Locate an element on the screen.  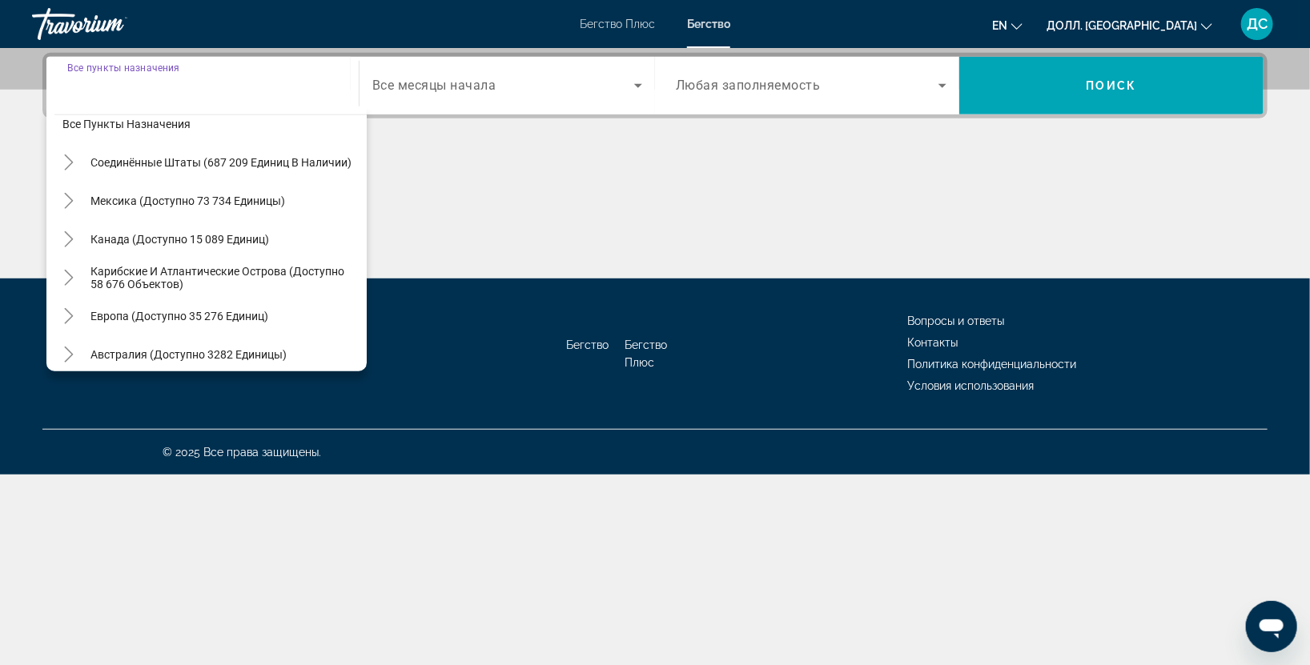
ya-tr-span: Карибские и Атлантические острова (доступно 58 676 объектов) is located at coordinates (217, 278).